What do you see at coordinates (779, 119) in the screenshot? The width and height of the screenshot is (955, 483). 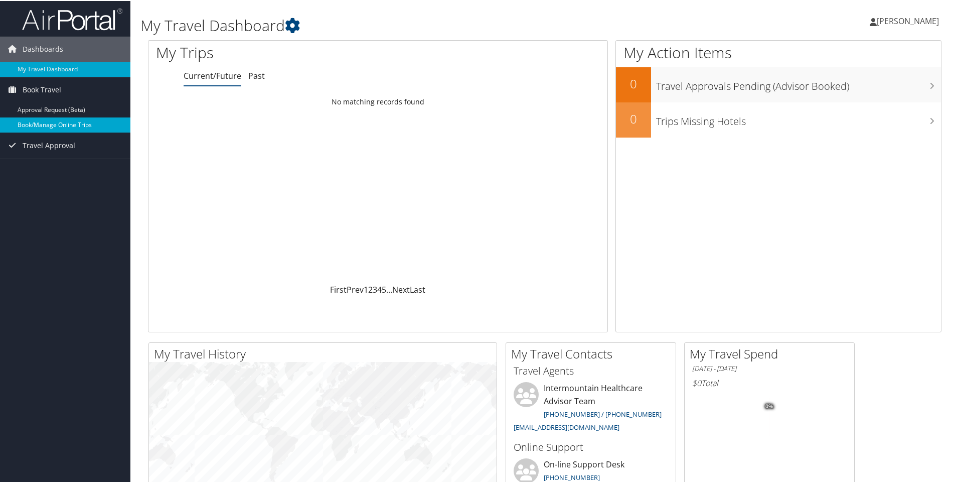 I see `a: 0Trips Missing Hotels` at bounding box center [779, 119].